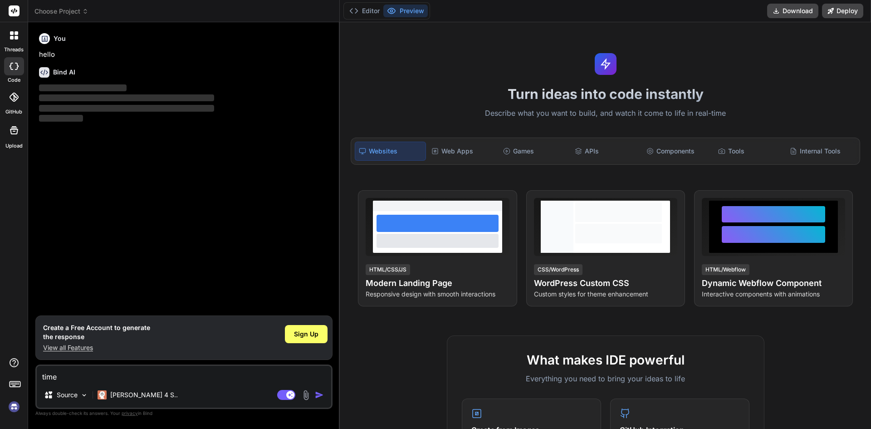  I want to click on label: Upload, so click(14, 146).